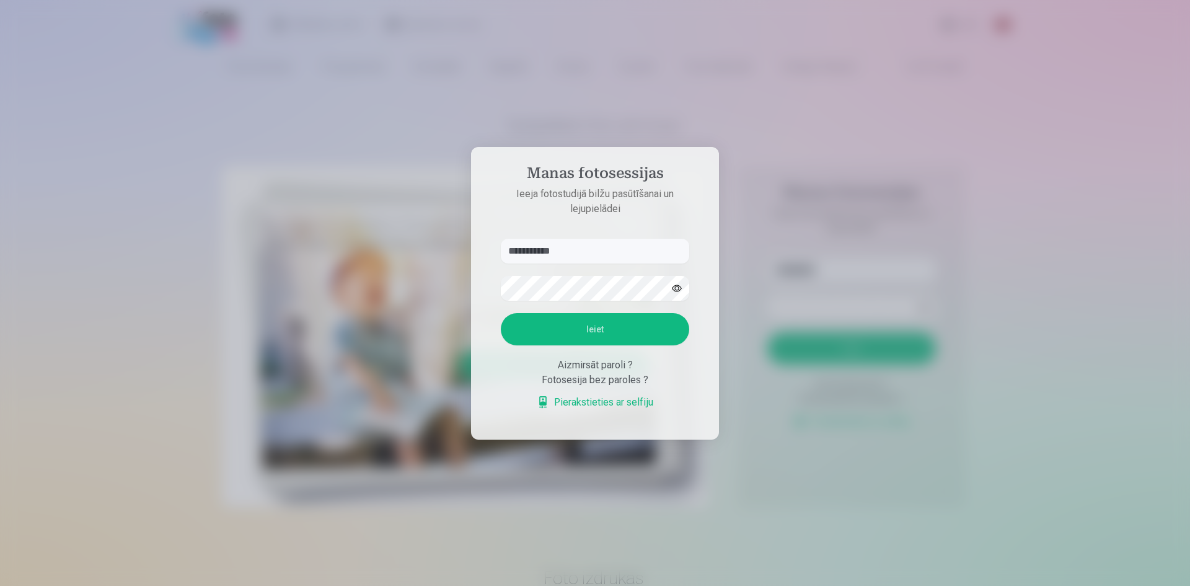 The image size is (1190, 586). What do you see at coordinates (595, 329) in the screenshot?
I see `button: Ieiet` at bounding box center [595, 329].